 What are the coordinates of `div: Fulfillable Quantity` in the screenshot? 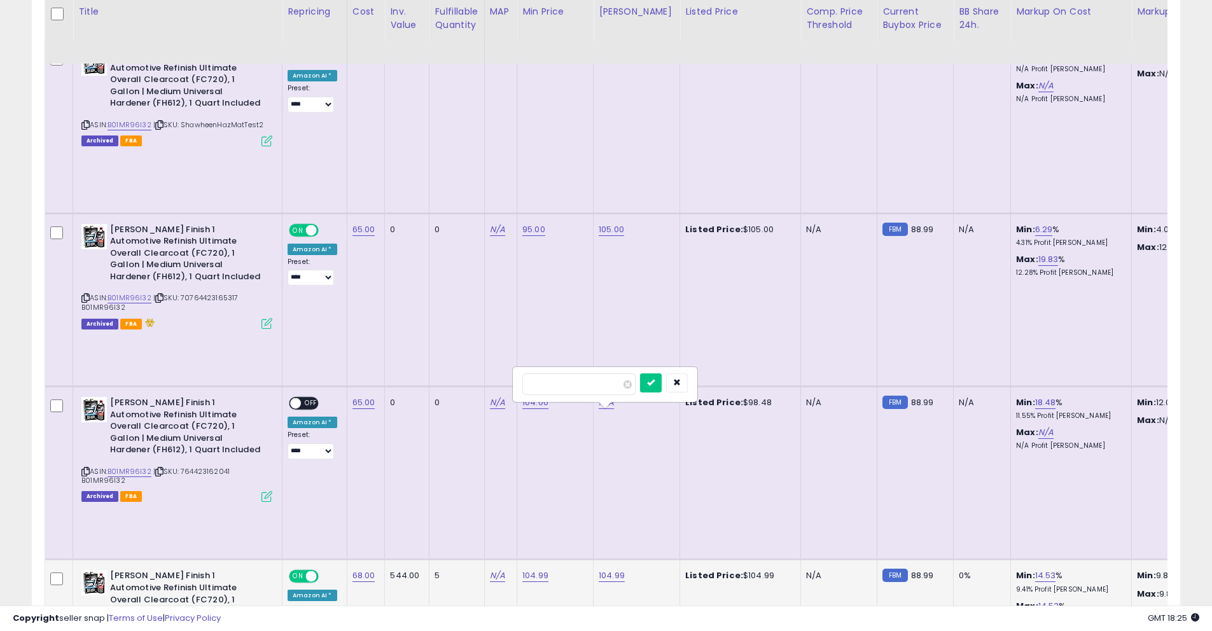 It's located at (456, 18).